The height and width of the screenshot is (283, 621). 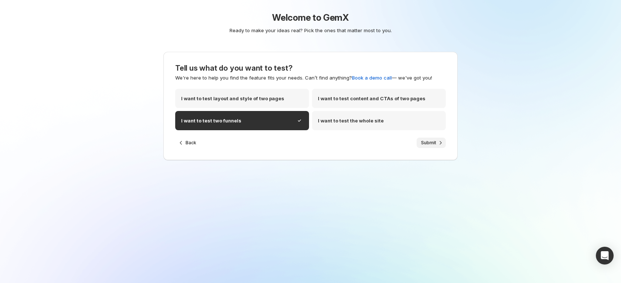 I want to click on p: I want to test the whole site, so click(x=351, y=121).